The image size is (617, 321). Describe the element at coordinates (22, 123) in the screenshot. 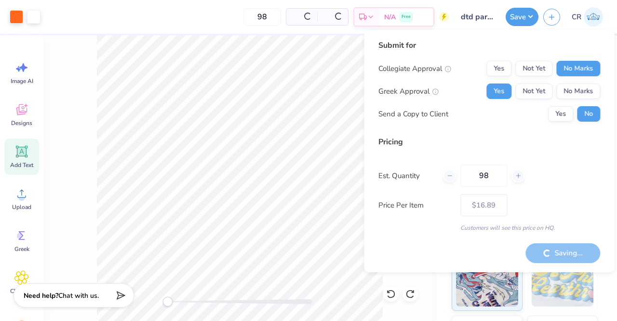

I see `span: Designs` at that location.